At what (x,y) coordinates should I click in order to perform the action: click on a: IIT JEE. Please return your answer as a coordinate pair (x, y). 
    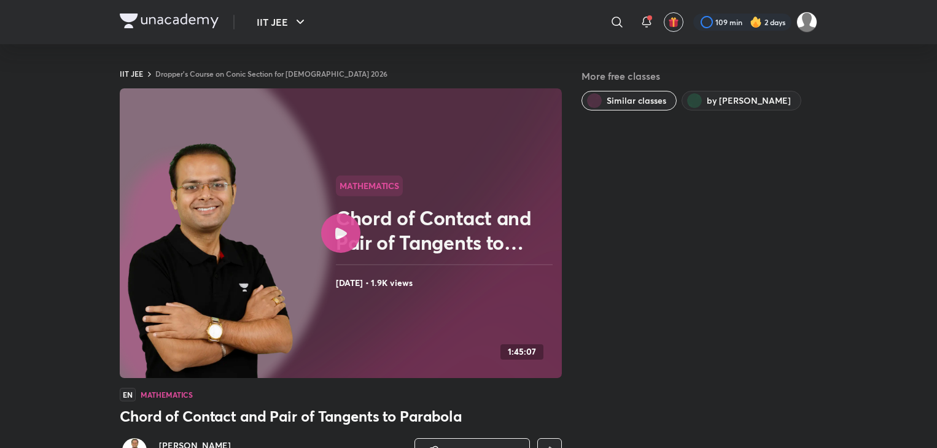
    Looking at the image, I should click on (131, 74).